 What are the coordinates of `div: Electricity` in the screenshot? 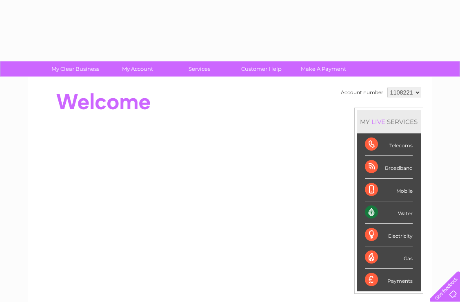 It's located at (389, 235).